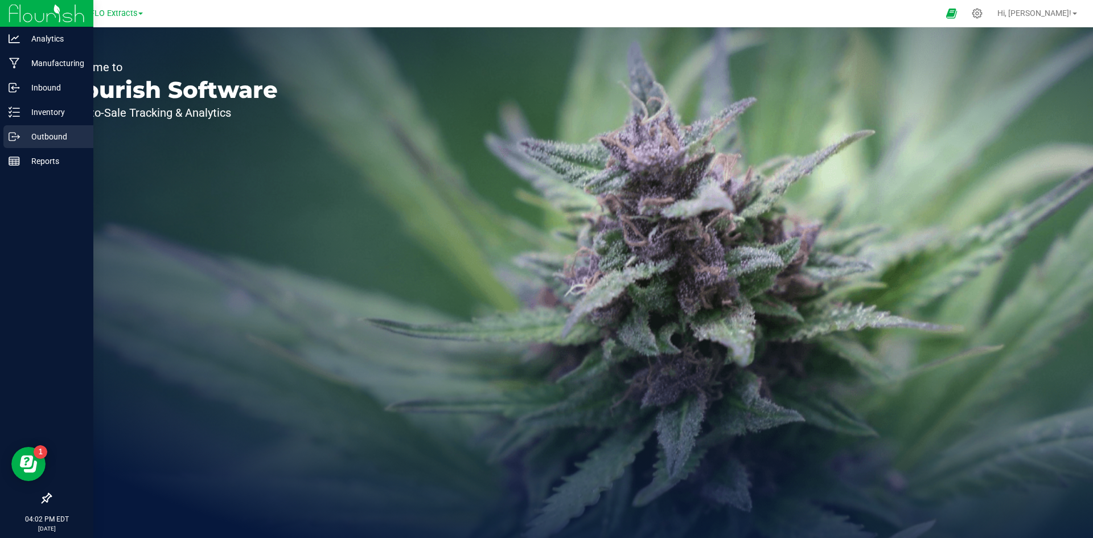 The image size is (1093, 538). What do you see at coordinates (14, 88) in the screenshot?
I see `inline-svg: Inbound` at bounding box center [14, 88].